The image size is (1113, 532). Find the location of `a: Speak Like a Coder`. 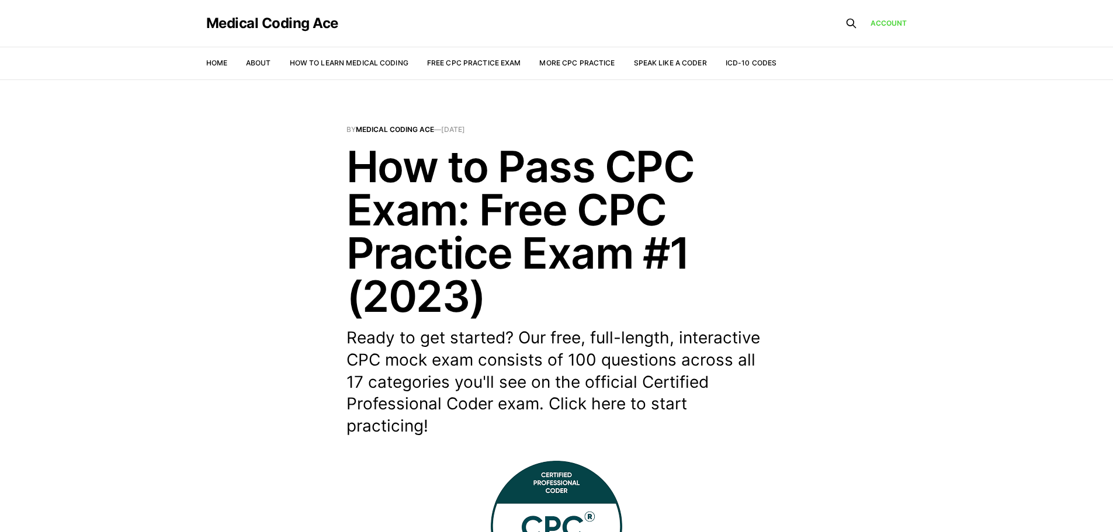

a: Speak Like a Coder is located at coordinates (670, 63).